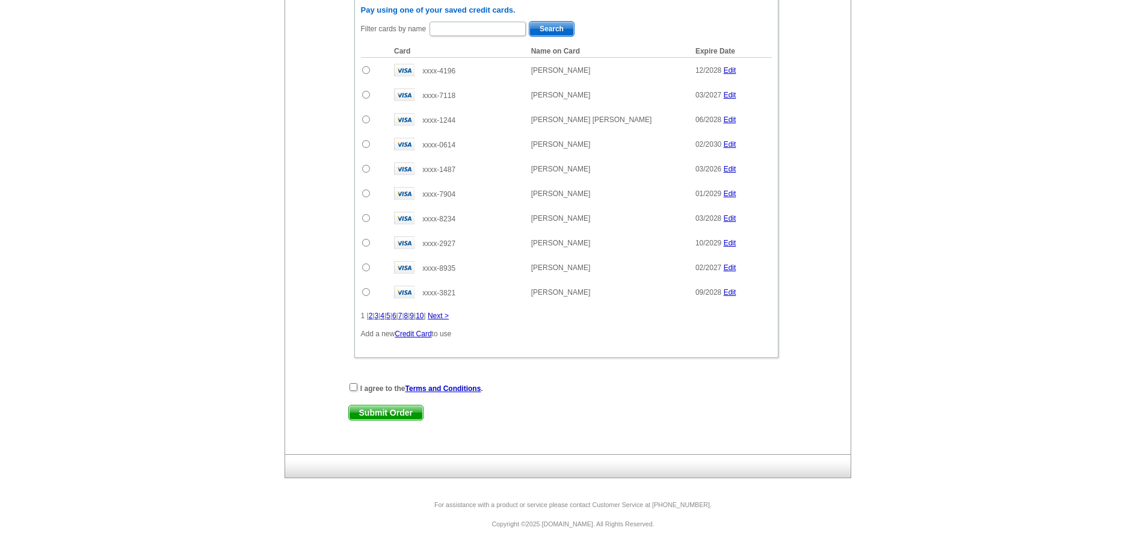 The width and height of the screenshot is (1146, 548). What do you see at coordinates (552, 29) in the screenshot?
I see `button: Search` at bounding box center [552, 29].